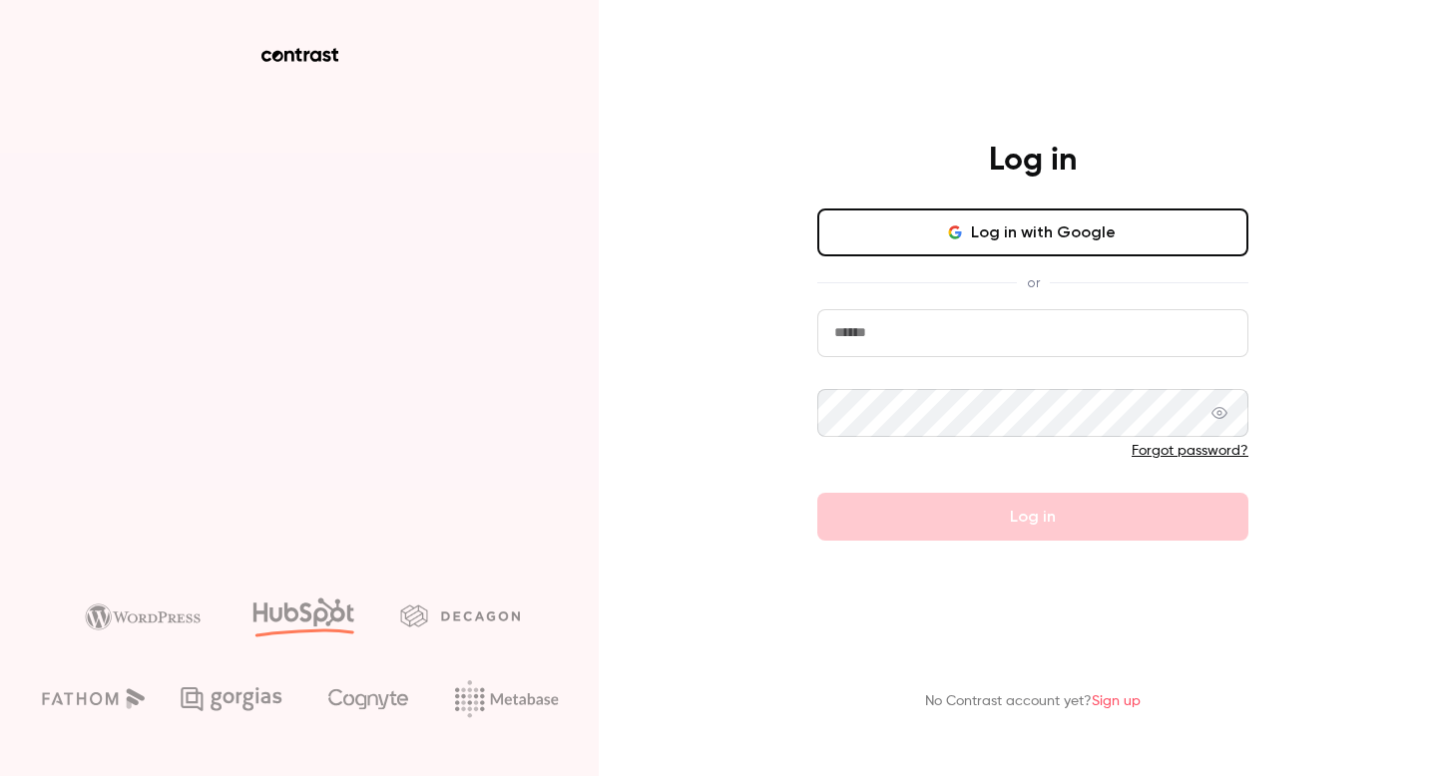  I want to click on p: No Contrast account yet?, so click(1033, 702).